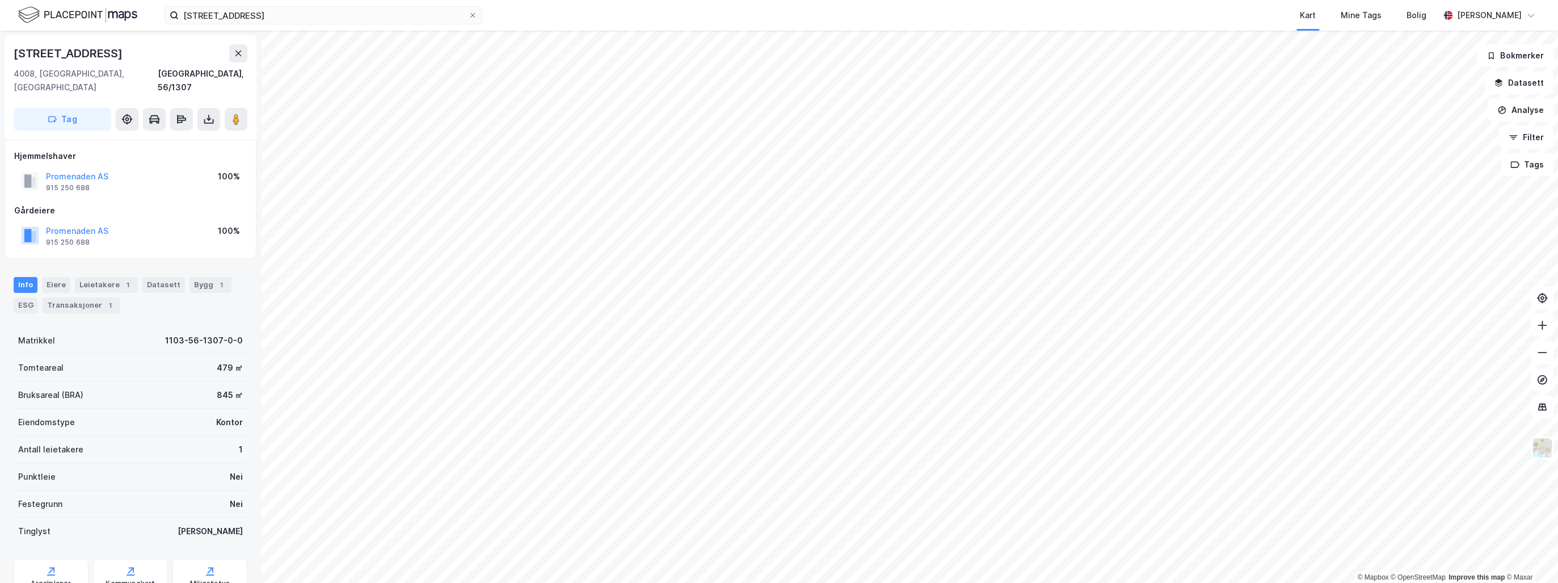 The height and width of the screenshot is (583, 1558). Describe the element at coordinates (1527, 165) in the screenshot. I see `button: Tags` at that location.